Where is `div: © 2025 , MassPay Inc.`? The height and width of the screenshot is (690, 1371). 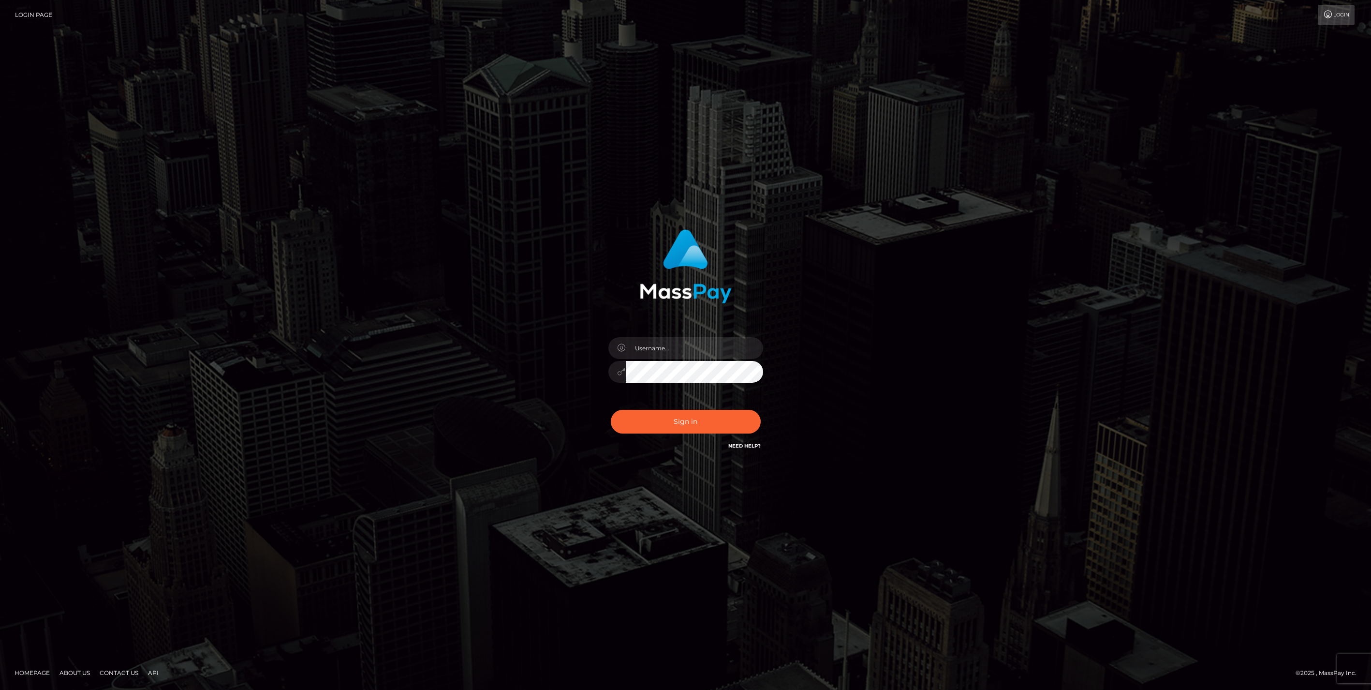 div: © 2025 , MassPay Inc. is located at coordinates (1330, 673).